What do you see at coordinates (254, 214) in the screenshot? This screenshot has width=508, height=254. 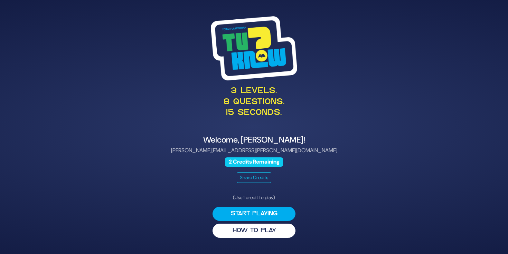 I see `button: Start Playing` at bounding box center [254, 214].